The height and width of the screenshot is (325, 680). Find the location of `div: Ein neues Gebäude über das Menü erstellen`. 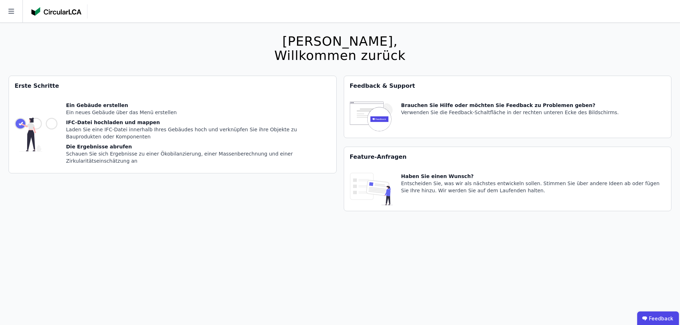

div: Ein neues Gebäude über das Menü erstellen is located at coordinates (198, 113).